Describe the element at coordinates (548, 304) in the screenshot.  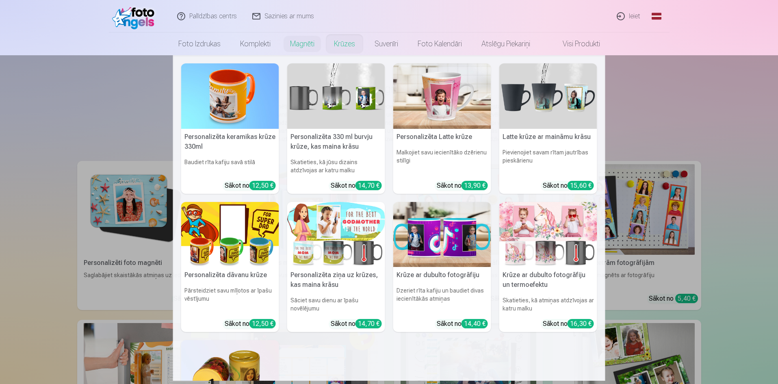
I see `h6: Skatieties, kā atmiņas atdzīvojas ar katru malku` at that location.